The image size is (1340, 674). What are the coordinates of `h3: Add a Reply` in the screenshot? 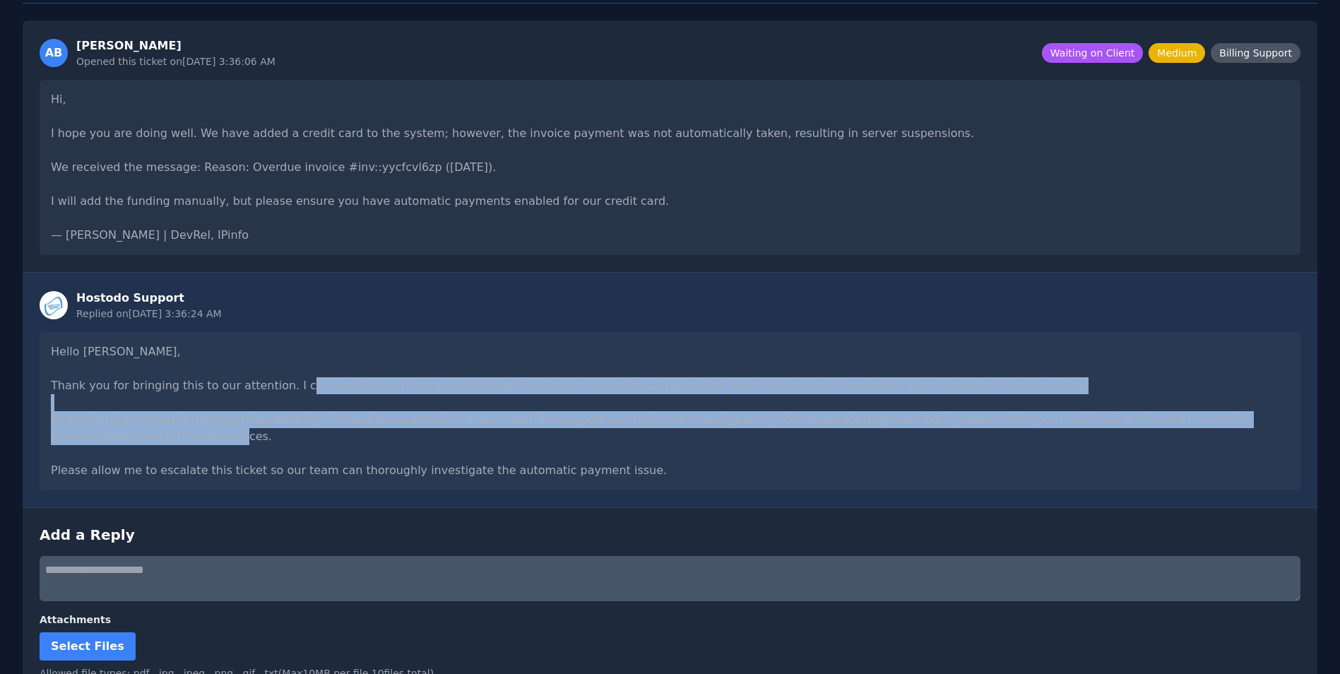 It's located at (669, 535).